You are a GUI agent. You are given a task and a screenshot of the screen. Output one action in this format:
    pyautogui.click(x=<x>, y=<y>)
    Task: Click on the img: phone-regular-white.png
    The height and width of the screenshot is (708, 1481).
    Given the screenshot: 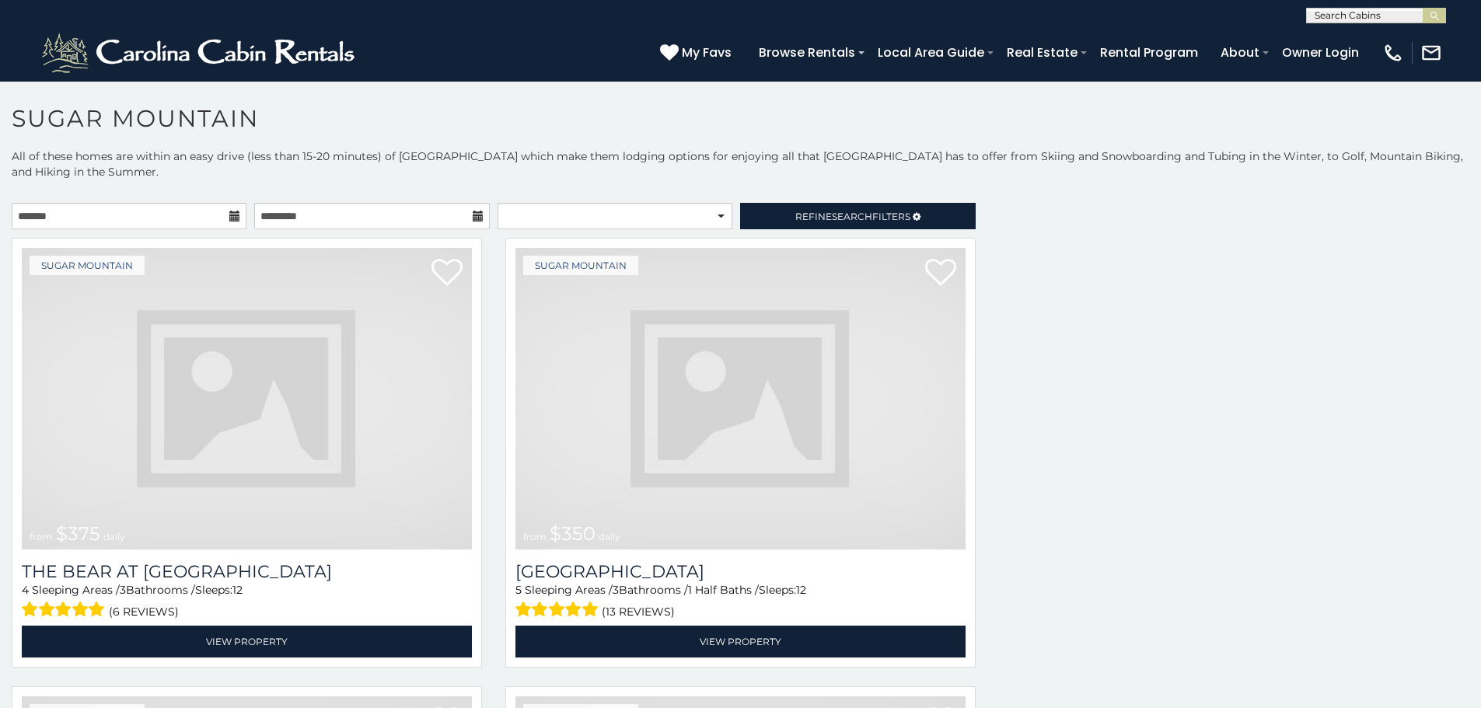 What is the action you would take?
    pyautogui.click(x=1393, y=53)
    